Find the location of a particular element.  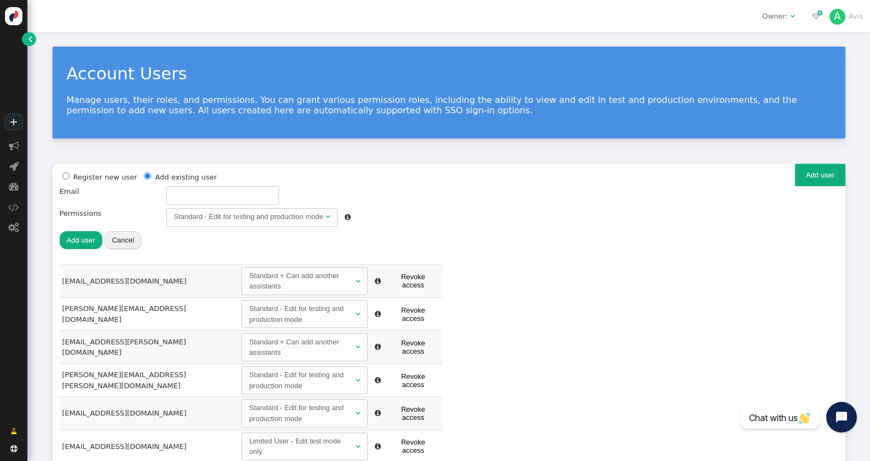

div: Permissions is located at coordinates (109, 217).